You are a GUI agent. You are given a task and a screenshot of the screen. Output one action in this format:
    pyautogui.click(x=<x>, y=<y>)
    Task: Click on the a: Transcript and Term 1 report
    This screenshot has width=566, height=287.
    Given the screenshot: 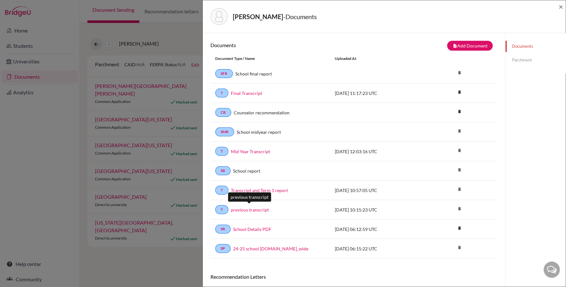 What is the action you would take?
    pyautogui.click(x=259, y=190)
    